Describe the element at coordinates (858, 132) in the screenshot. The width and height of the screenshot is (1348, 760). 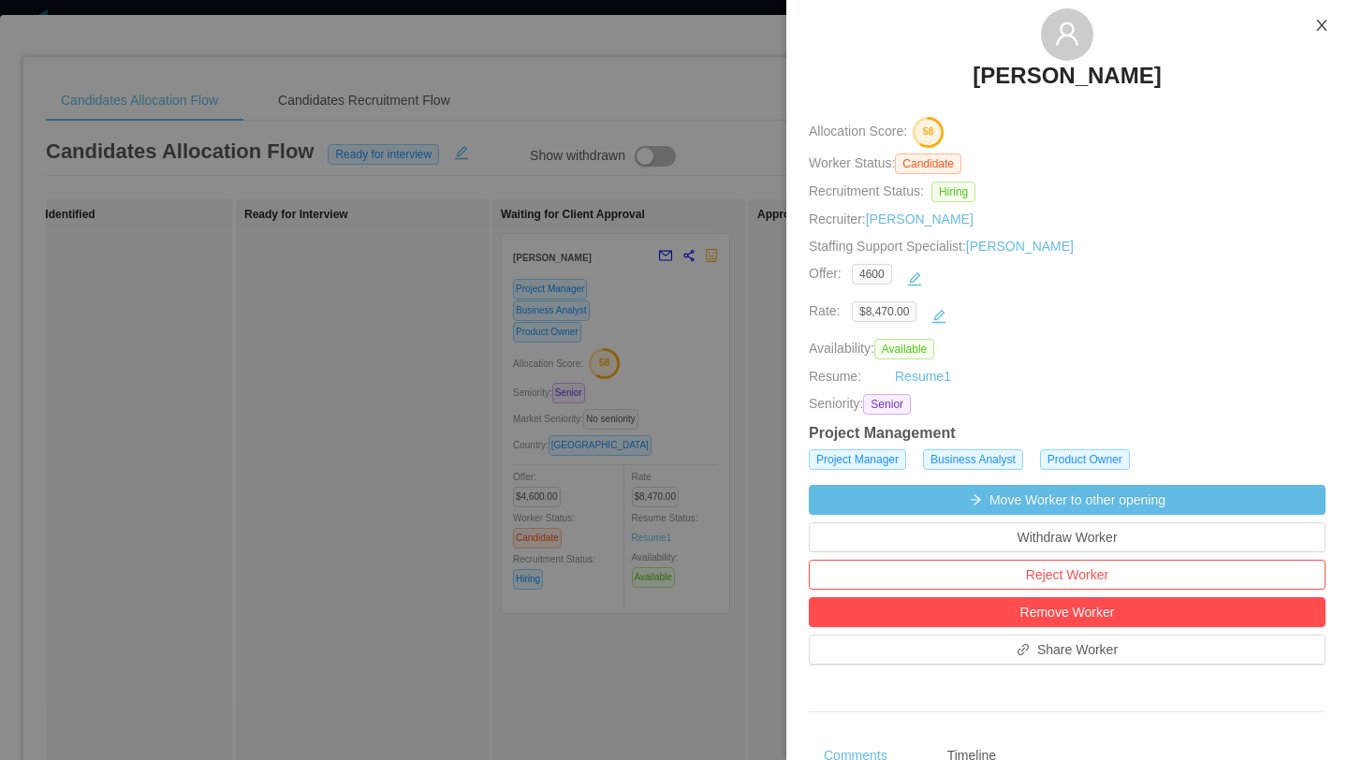
I see `span: Allocation Score:` at that location.